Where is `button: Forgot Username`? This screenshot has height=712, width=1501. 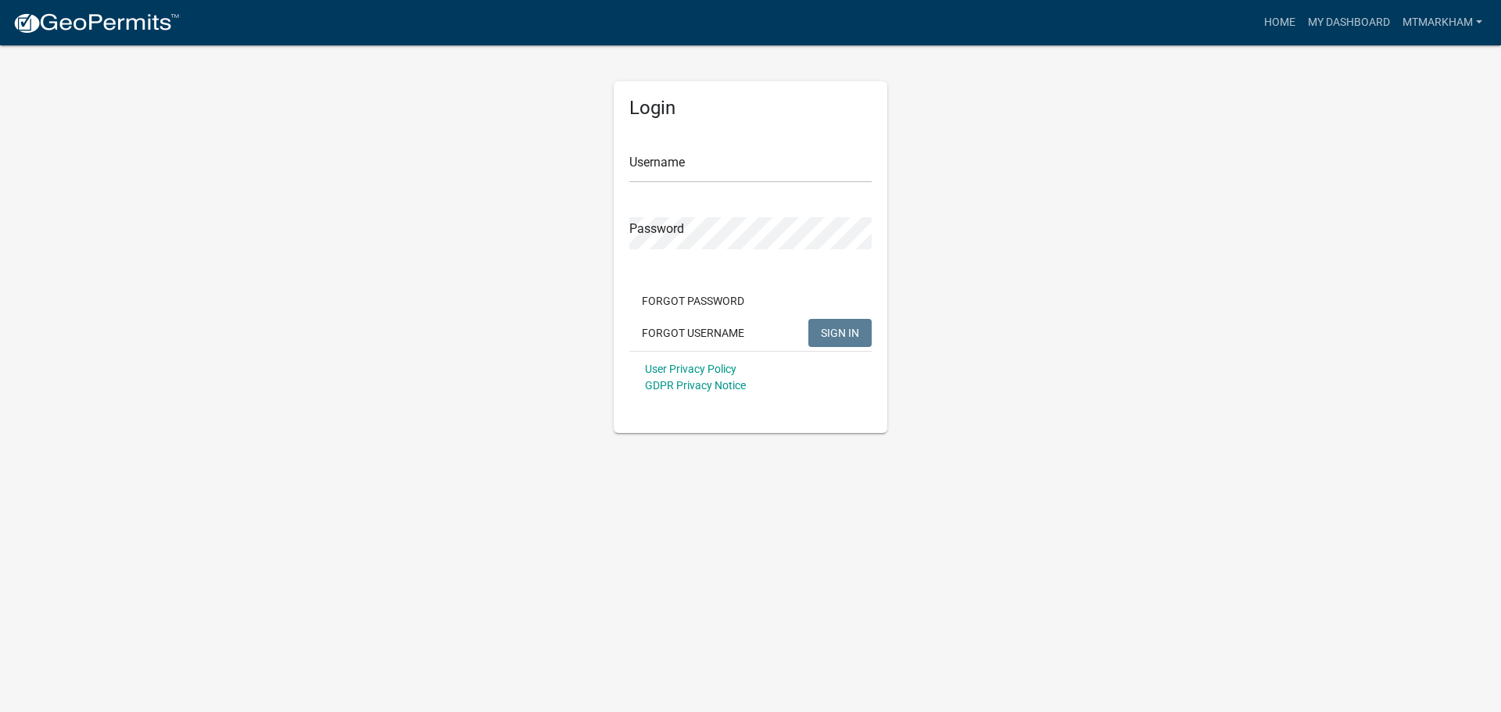
button: Forgot Username is located at coordinates (693, 333).